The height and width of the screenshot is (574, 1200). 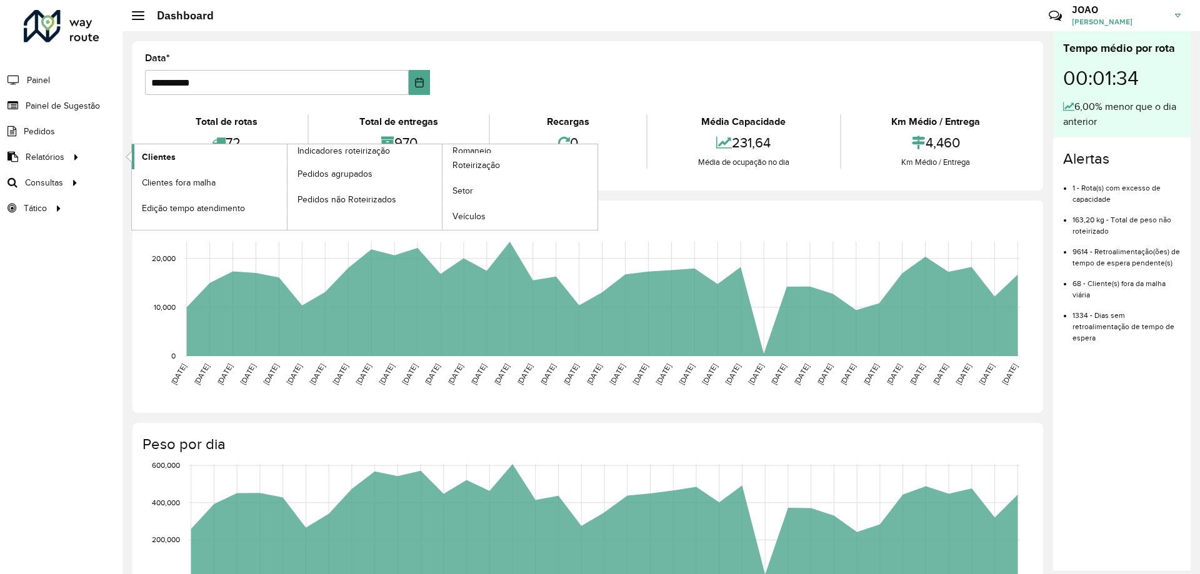 What do you see at coordinates (347, 199) in the screenshot?
I see `span: Pedidos não Roteirizados` at bounding box center [347, 199].